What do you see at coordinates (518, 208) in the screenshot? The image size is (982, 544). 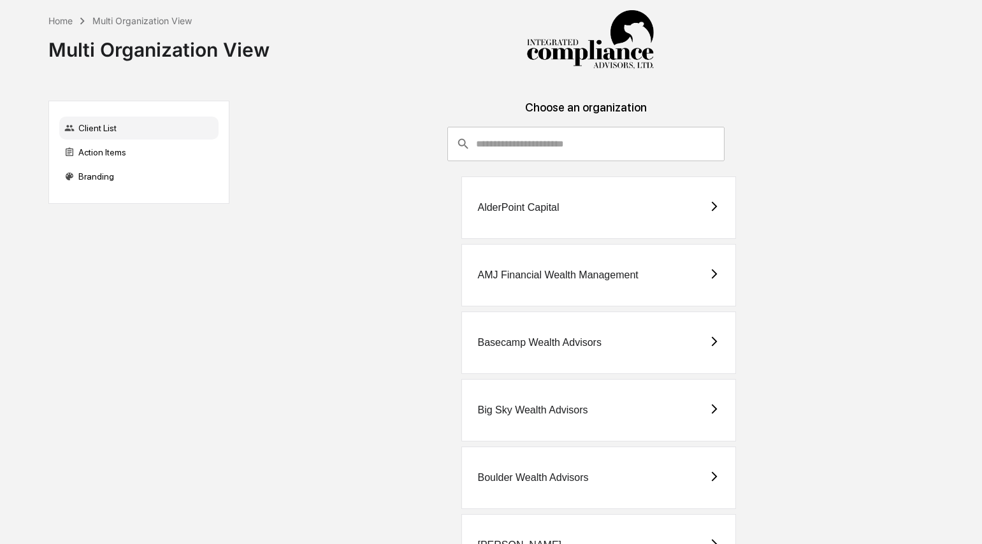 I see `div: AlderPoint Capital` at bounding box center [518, 208].